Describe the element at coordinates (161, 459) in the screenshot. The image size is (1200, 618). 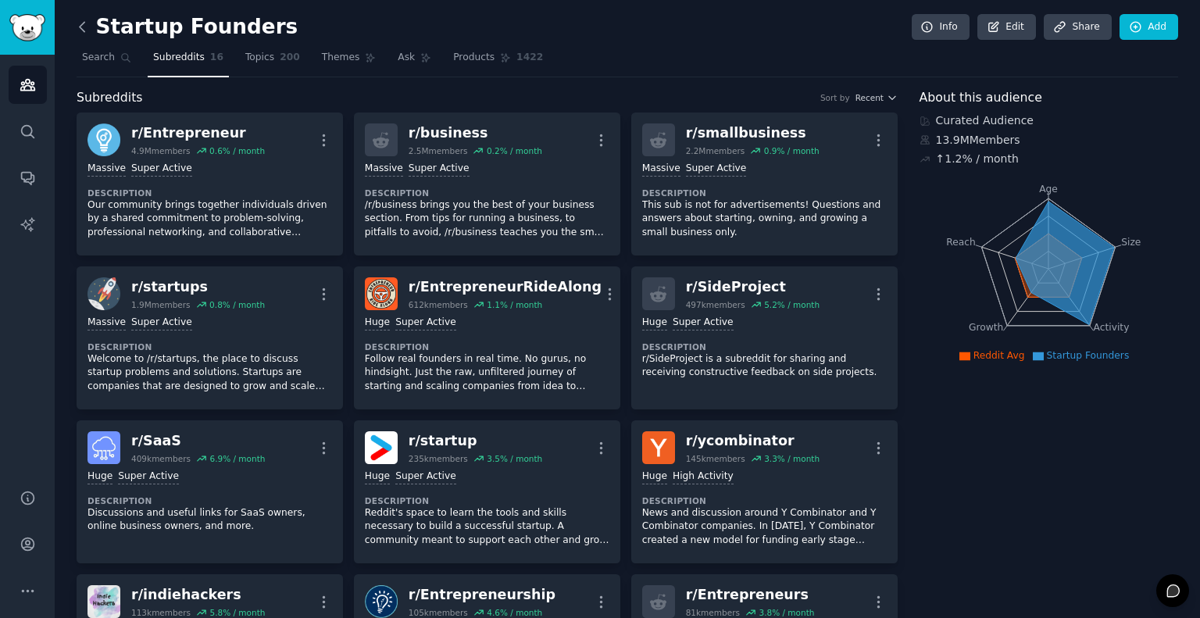
I see `div: 409k members` at that location.